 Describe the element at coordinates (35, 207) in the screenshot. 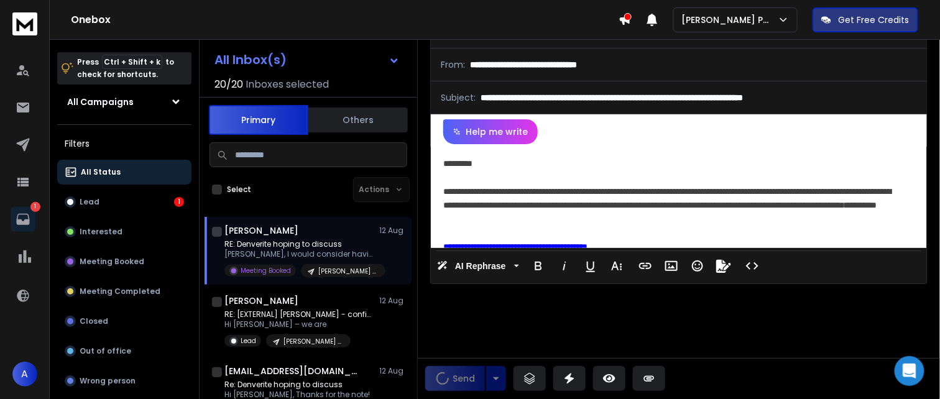

I see `p: 1` at that location.